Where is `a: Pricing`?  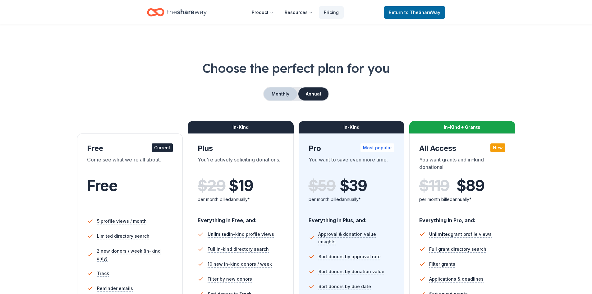 a: Pricing is located at coordinates (332, 12).